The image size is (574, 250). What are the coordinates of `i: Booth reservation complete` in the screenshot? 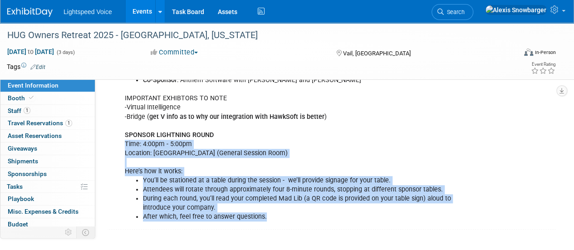 It's located at (31, 97).